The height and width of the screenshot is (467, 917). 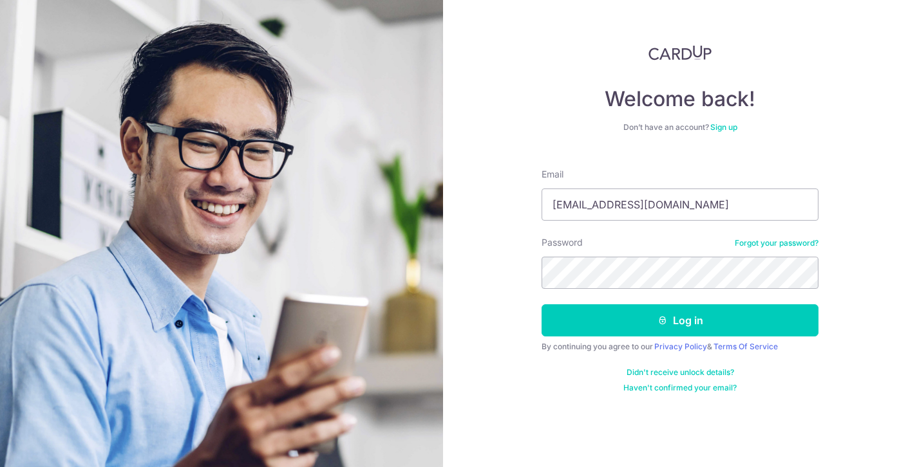 What do you see at coordinates (680, 127) in the screenshot?
I see `div: Don’t have an account?` at bounding box center [680, 127].